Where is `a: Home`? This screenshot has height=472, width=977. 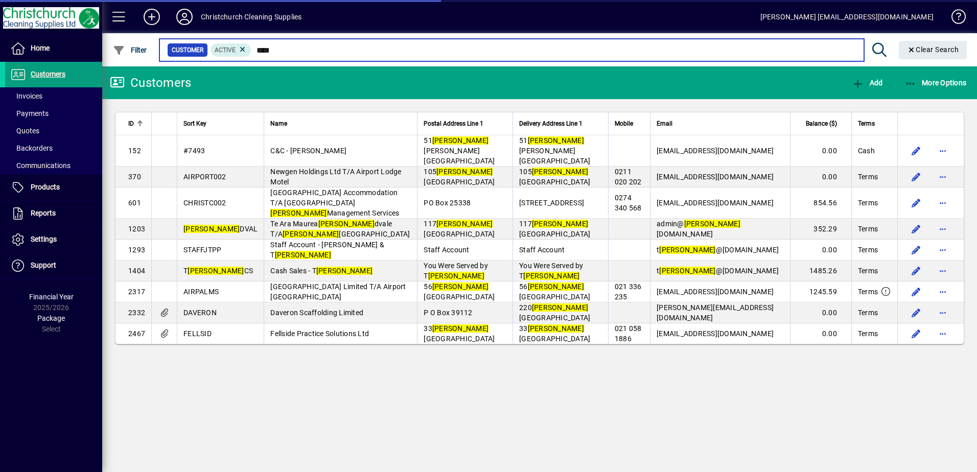 a: Home is located at coordinates (54, 49).